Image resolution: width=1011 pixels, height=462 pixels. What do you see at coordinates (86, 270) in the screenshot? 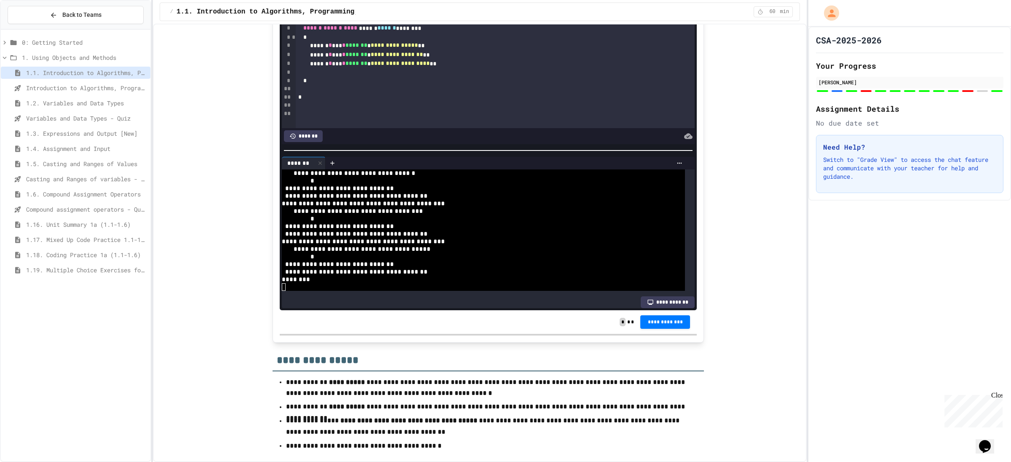
I see `span: 1.19. Multiple Choice Exercises for Unit 1a (1.1-1.6)` at bounding box center [86, 270].